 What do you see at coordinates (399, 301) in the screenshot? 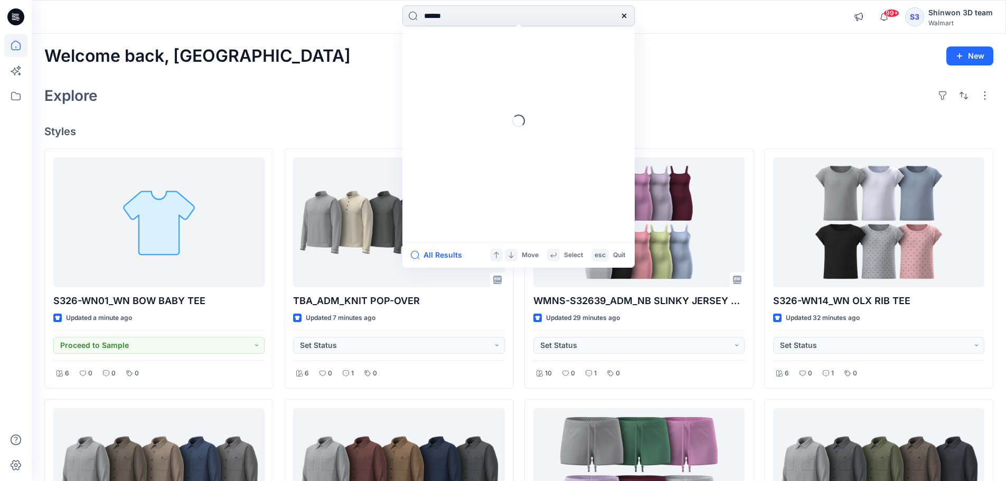
I see `p: TBA_ADM_KNIT POP-OVER` at bounding box center [399, 301].